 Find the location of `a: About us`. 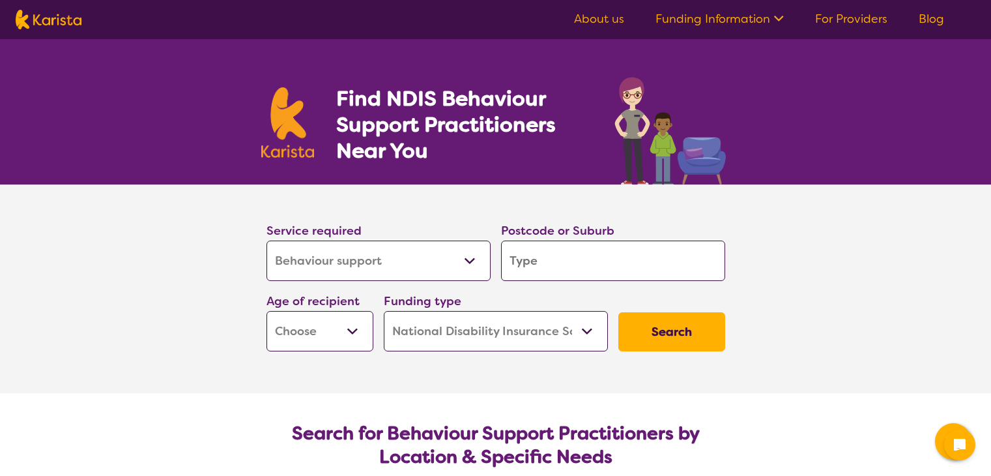

a: About us is located at coordinates (599, 19).